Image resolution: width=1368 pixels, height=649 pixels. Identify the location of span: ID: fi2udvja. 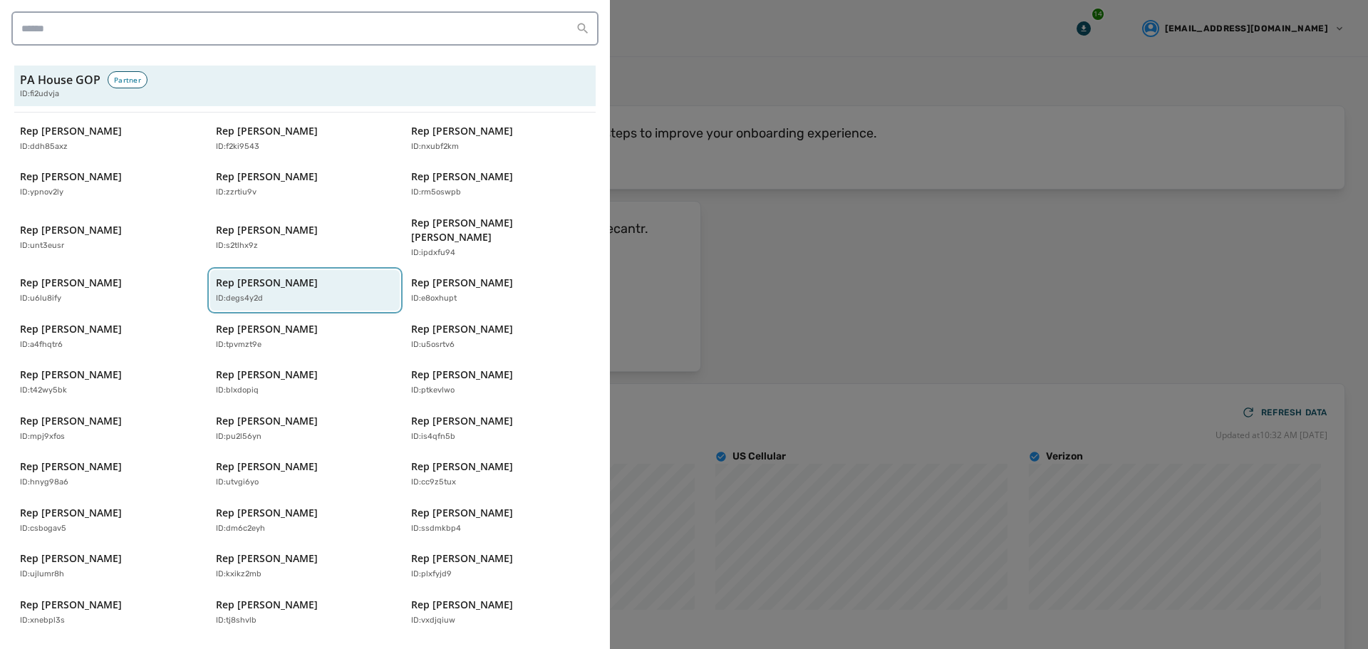
(39, 94).